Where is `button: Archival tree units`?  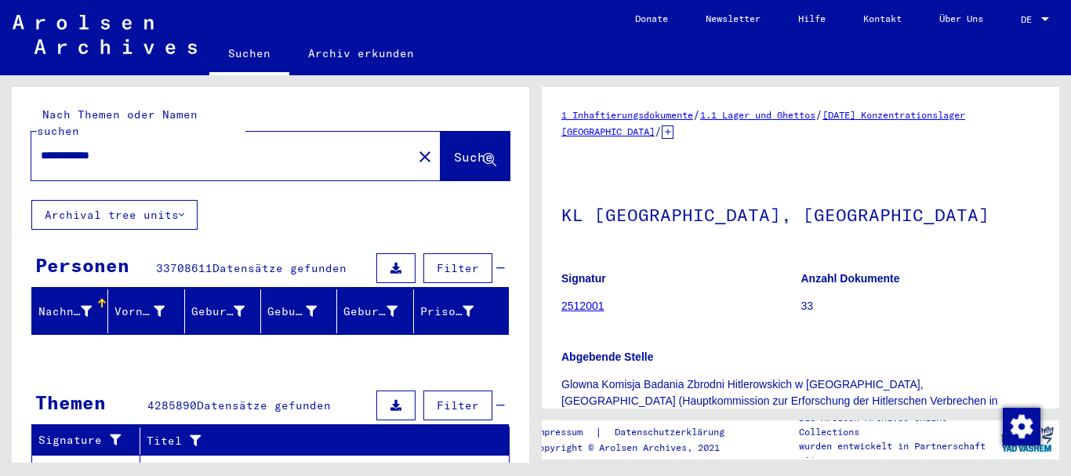 button: Archival tree units is located at coordinates (115, 215).